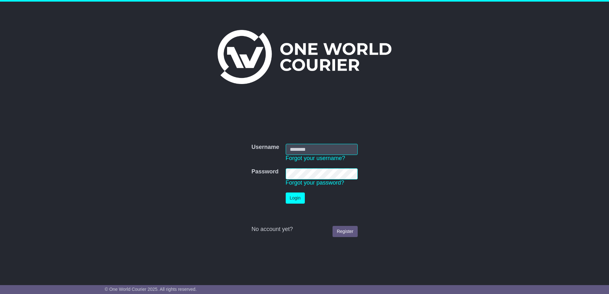 The width and height of the screenshot is (609, 294). What do you see at coordinates (305, 57) in the screenshot?
I see `img: One World` at bounding box center [305, 57].